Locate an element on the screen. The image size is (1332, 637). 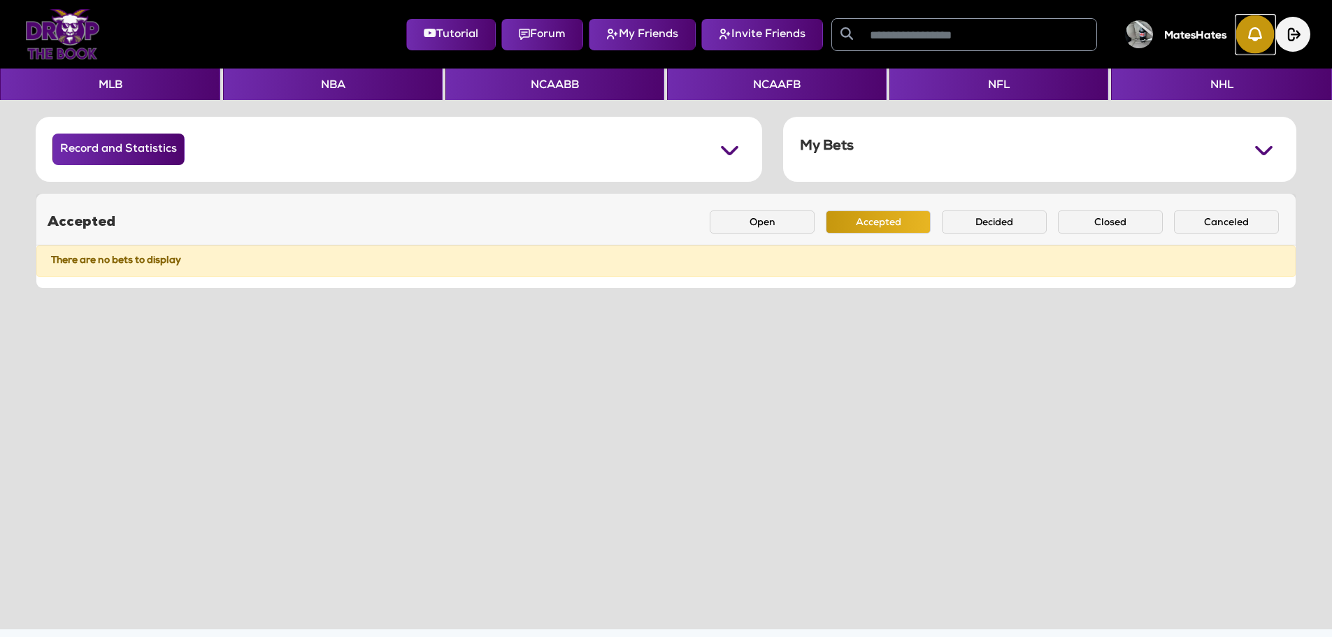
button: NBA is located at coordinates (332, 84).